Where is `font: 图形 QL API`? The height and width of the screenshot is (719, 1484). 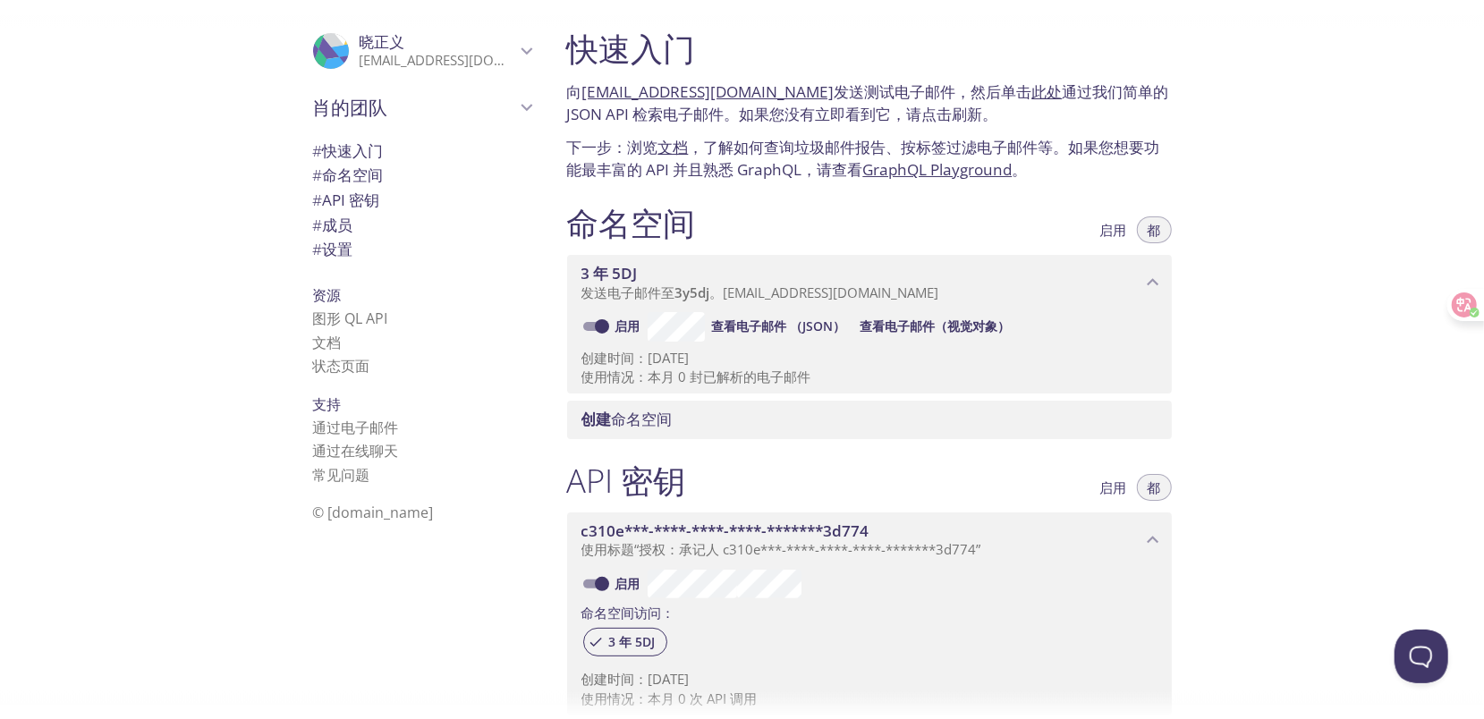
font: 图形 QL API is located at coordinates (351, 318).